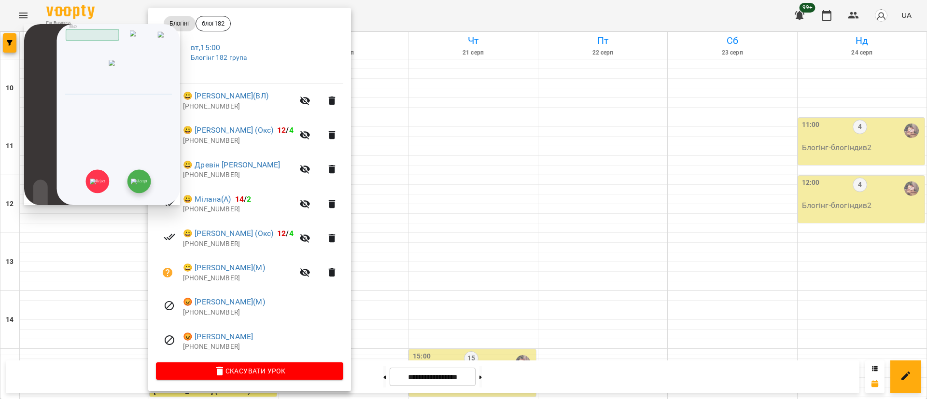 The image size is (927, 399). Describe the element at coordinates (219, 57) in the screenshot. I see `a: Блогінг 182 група` at that location.